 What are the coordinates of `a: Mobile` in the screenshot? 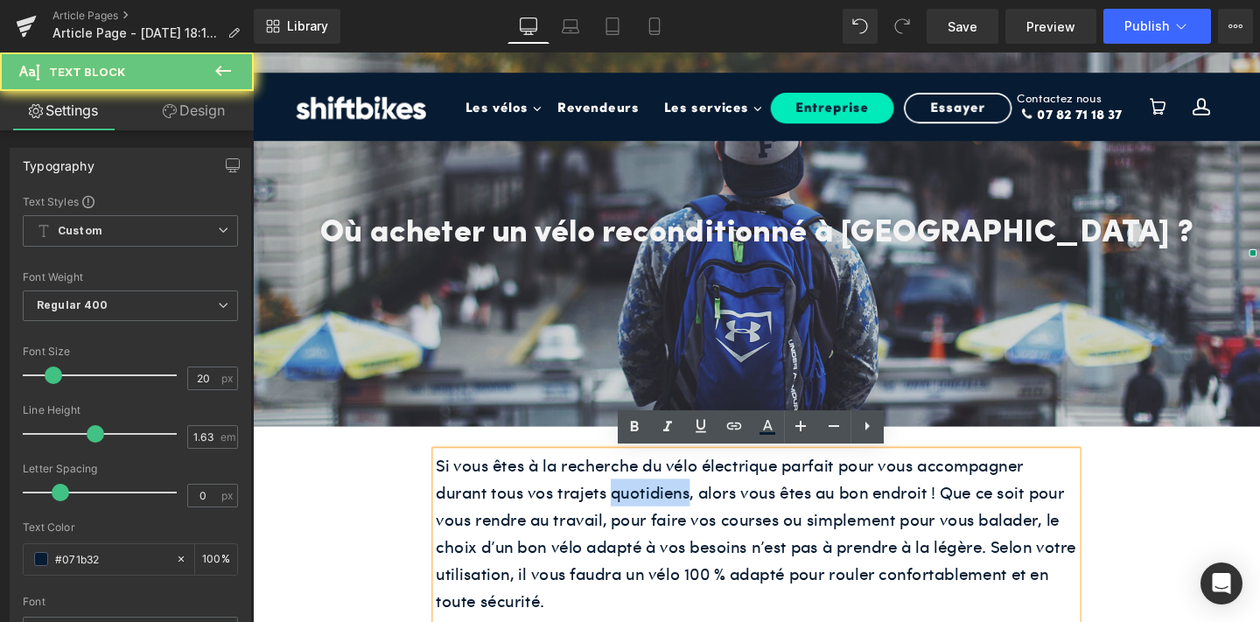 It's located at (655, 26).